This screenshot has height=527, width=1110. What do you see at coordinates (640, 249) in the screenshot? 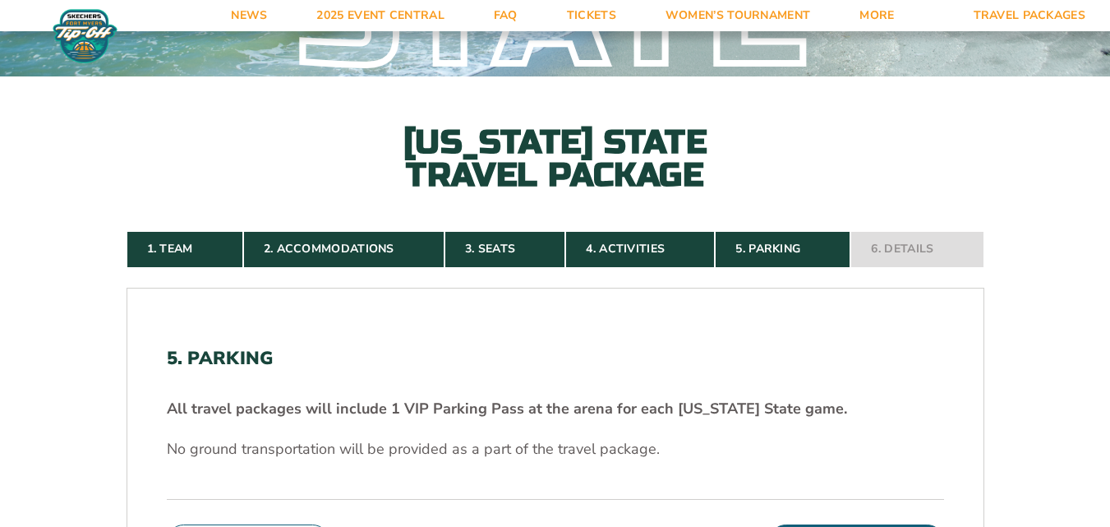
I see `a: 4. Activities` at bounding box center [640, 249].